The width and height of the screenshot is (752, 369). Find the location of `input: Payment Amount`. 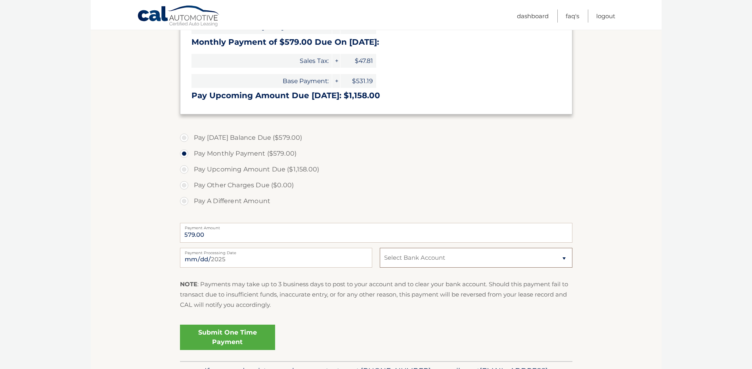

input: Payment Amount is located at coordinates (376, 233).